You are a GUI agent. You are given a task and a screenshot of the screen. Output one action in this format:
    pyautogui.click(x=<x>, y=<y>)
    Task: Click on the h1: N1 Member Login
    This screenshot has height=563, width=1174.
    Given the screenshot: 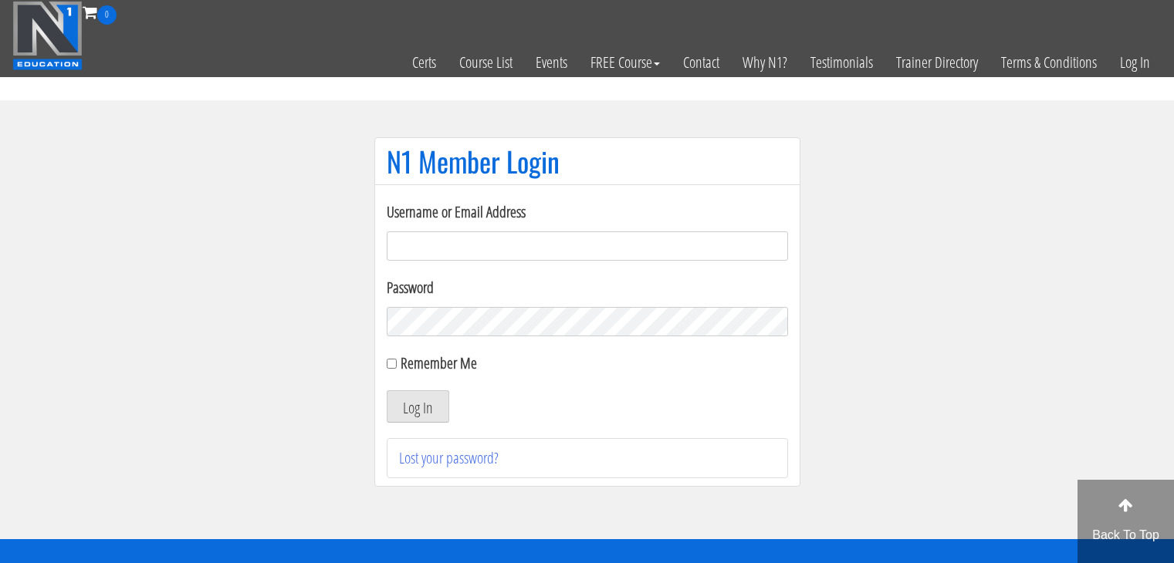 What is the action you would take?
    pyautogui.click(x=587, y=161)
    